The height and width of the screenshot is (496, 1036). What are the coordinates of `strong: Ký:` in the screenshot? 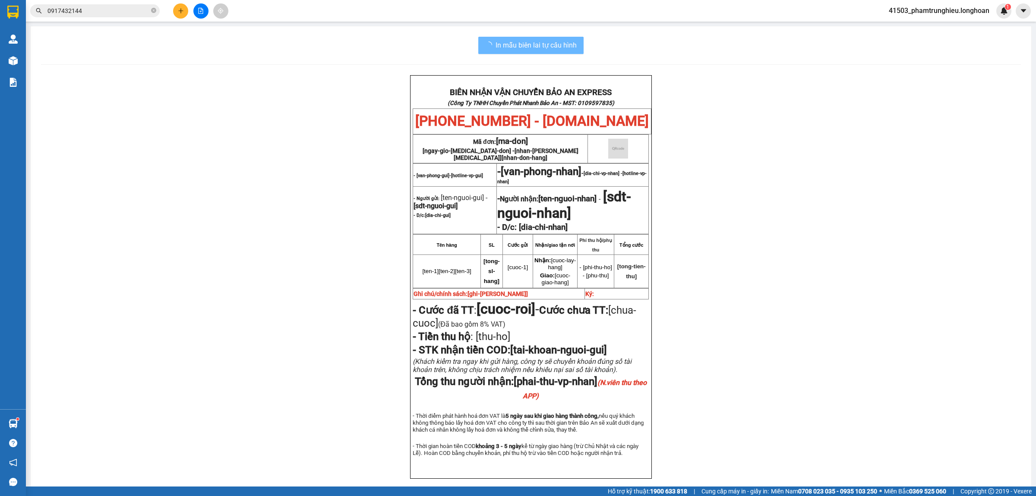 It's located at (590, 294).